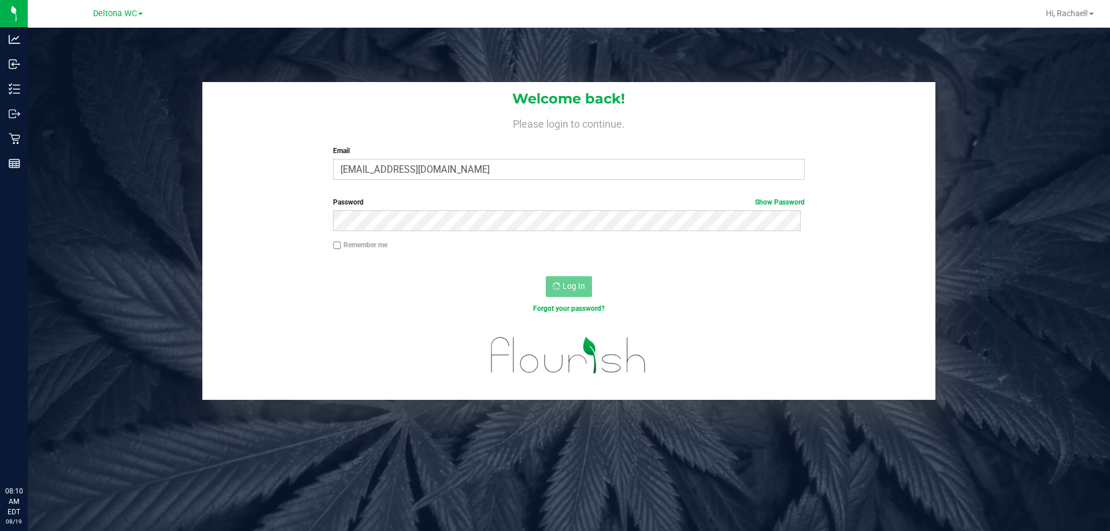 This screenshot has height=531, width=1110. I want to click on label: Email, so click(568, 151).